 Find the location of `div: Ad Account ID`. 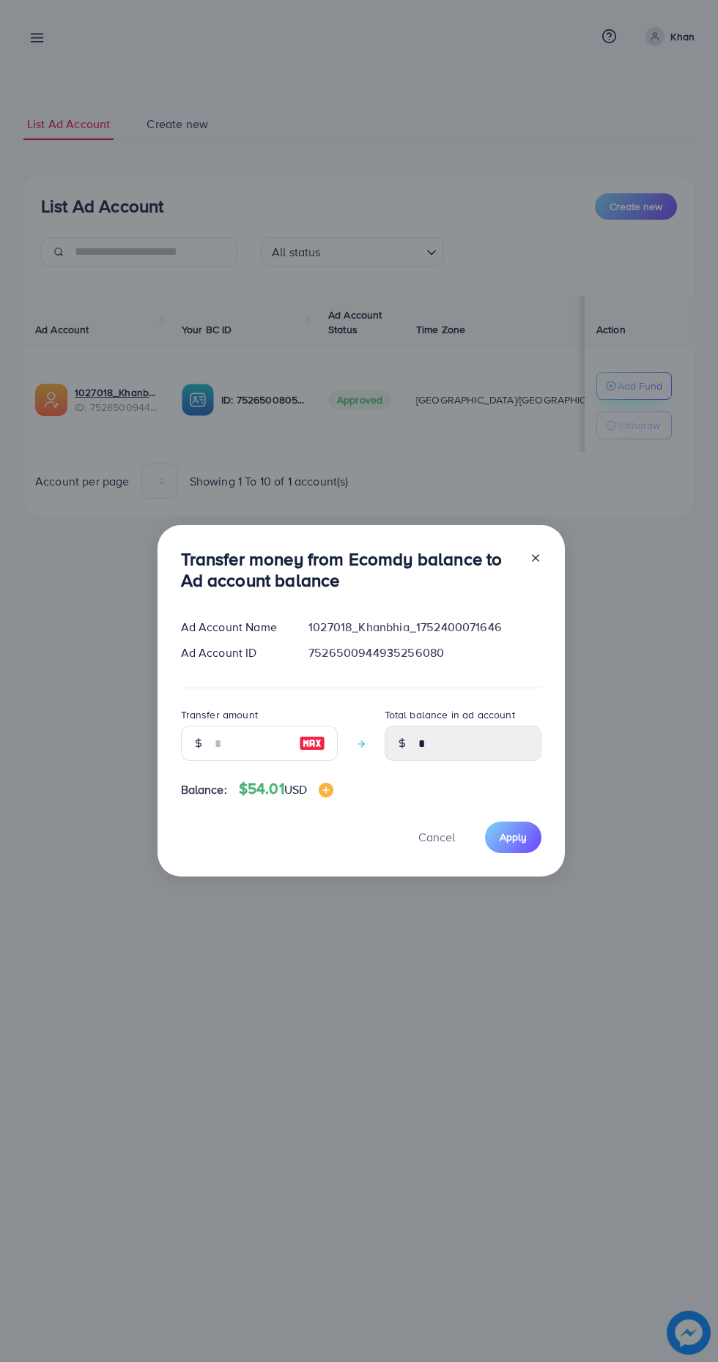

div: Ad Account ID is located at coordinates (233, 653).